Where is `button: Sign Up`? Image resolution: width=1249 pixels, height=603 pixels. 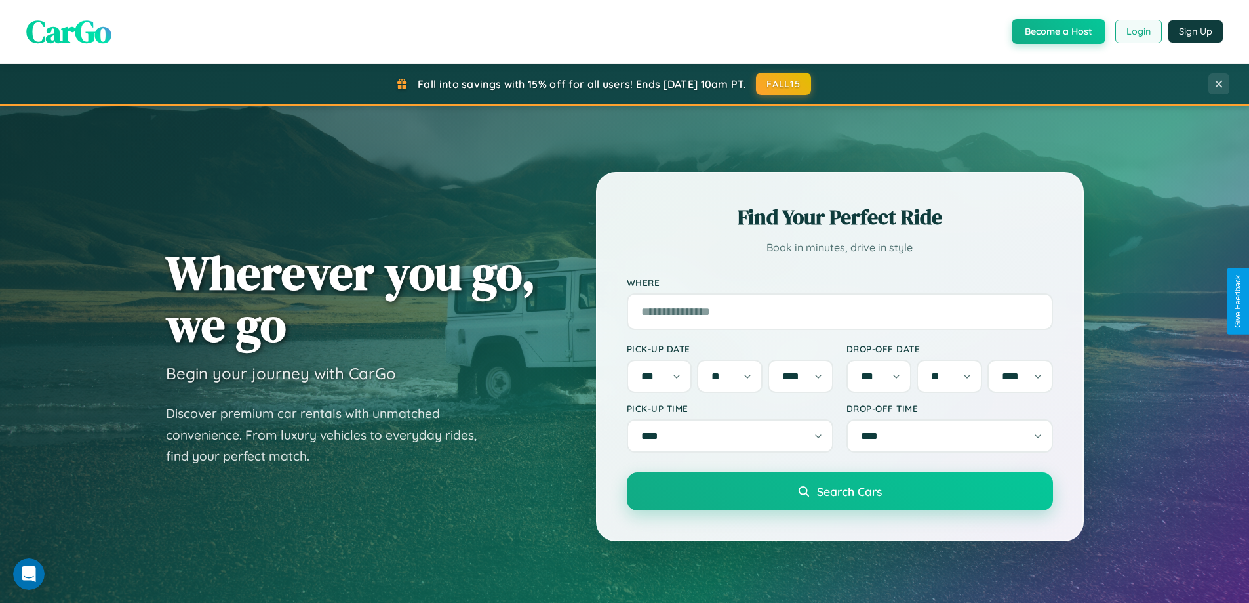 button: Sign Up is located at coordinates (1196, 31).